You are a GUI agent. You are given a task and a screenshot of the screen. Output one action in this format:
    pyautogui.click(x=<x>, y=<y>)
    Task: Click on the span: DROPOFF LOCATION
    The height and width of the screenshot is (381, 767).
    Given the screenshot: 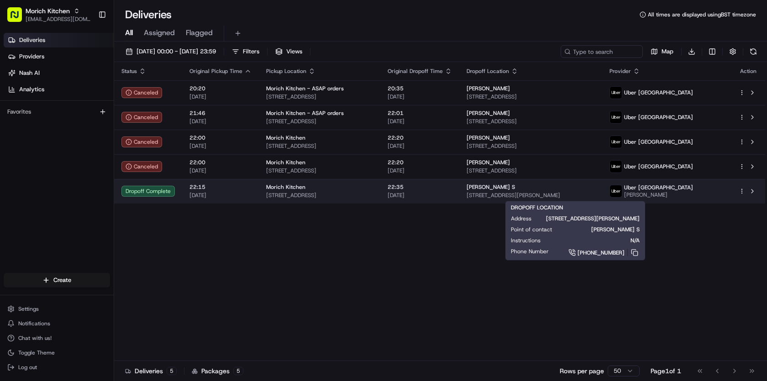 What is the action you would take?
    pyautogui.click(x=537, y=208)
    